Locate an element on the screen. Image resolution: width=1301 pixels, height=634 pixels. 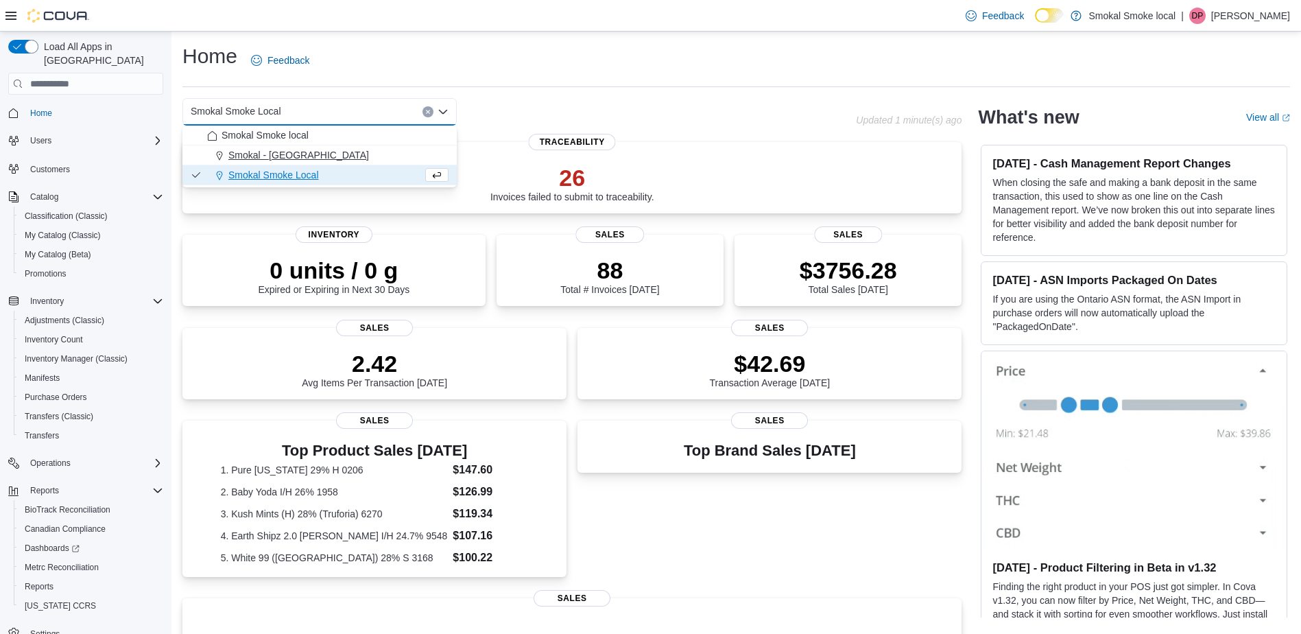
p: $3756.28 is located at coordinates (848, 270).